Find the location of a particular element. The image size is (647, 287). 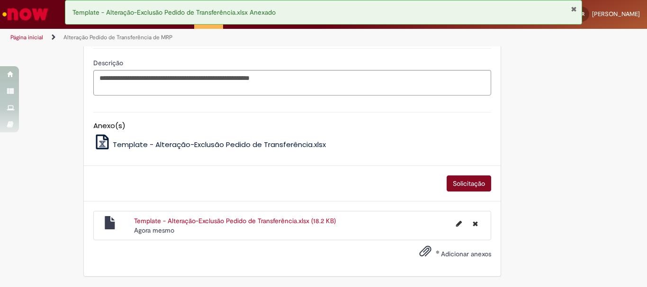

a: Template - Alteração-Exclusão Pedido de Transferência.xlsx is located at coordinates (210, 144).